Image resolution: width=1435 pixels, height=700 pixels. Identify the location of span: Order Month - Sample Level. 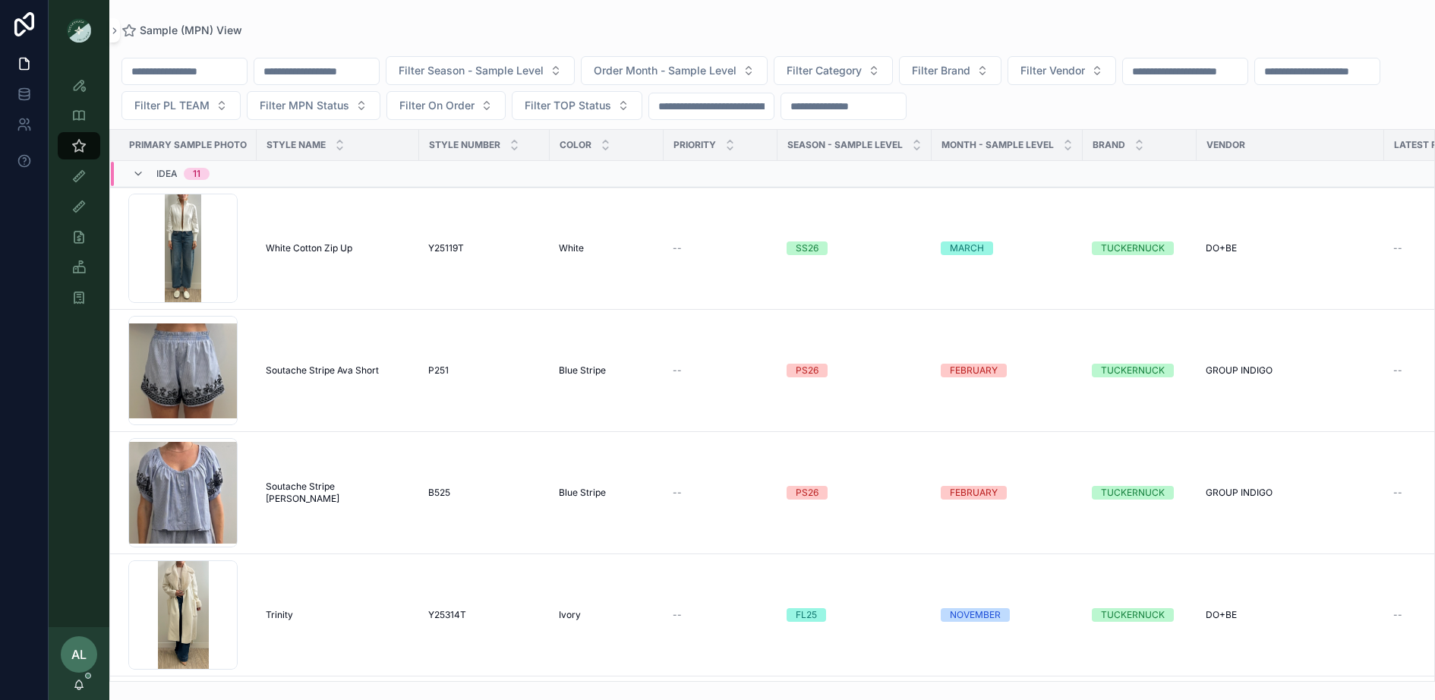
(665, 71).